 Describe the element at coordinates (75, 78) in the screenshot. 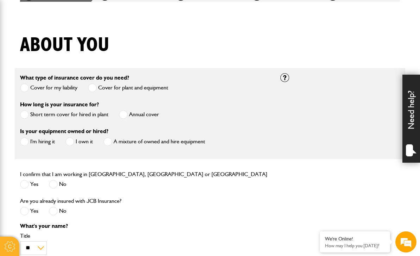

I see `label: What type of insurance cover do you need?` at that location.